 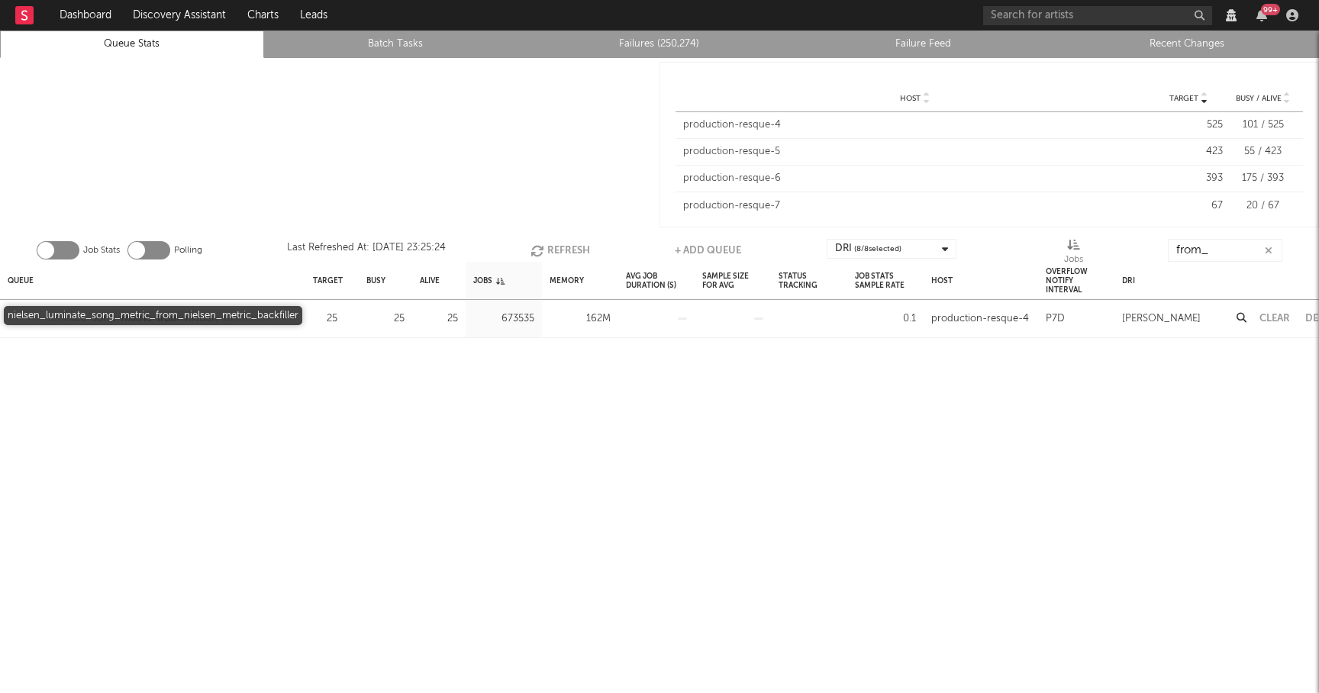 What do you see at coordinates (327, 280) in the screenshot?
I see `div: Target` at bounding box center [327, 280].